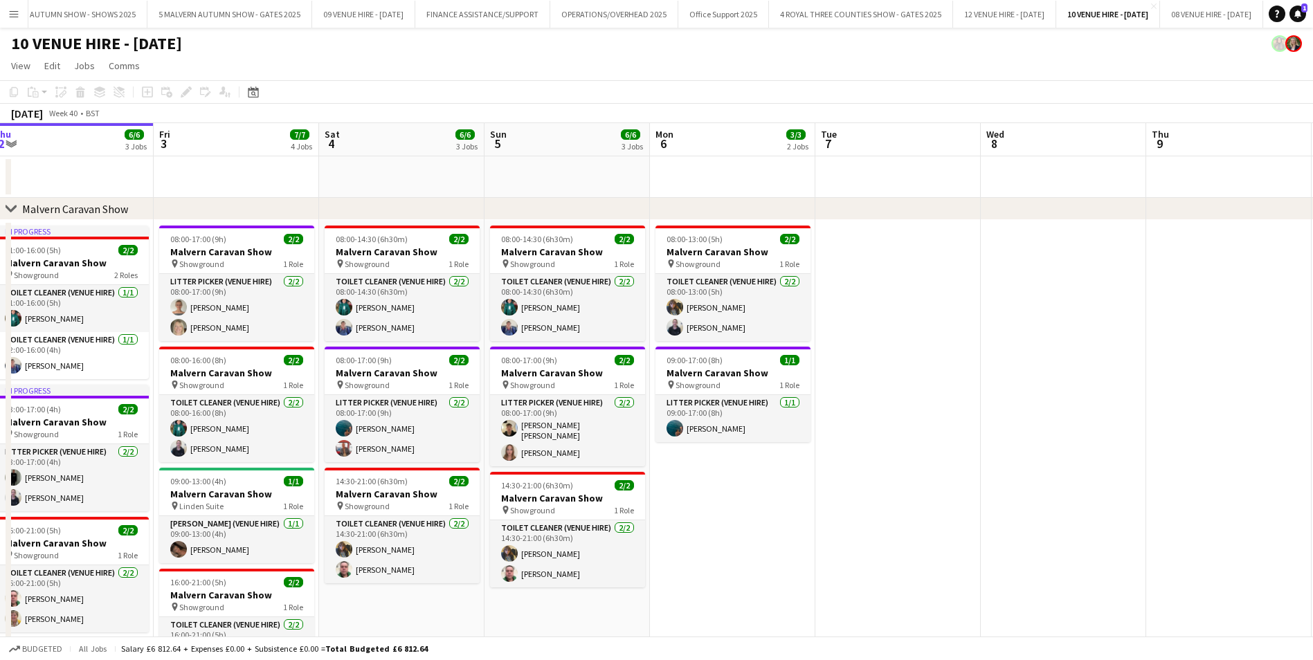 The image size is (1313, 660). Describe the element at coordinates (42, 649) in the screenshot. I see `span: Budgeted` at that location.